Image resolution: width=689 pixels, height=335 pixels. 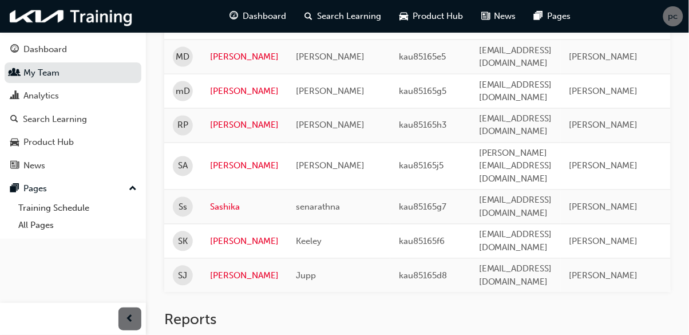 What do you see at coordinates (183, 242) in the screenshot?
I see `span: SK` at bounding box center [183, 242].